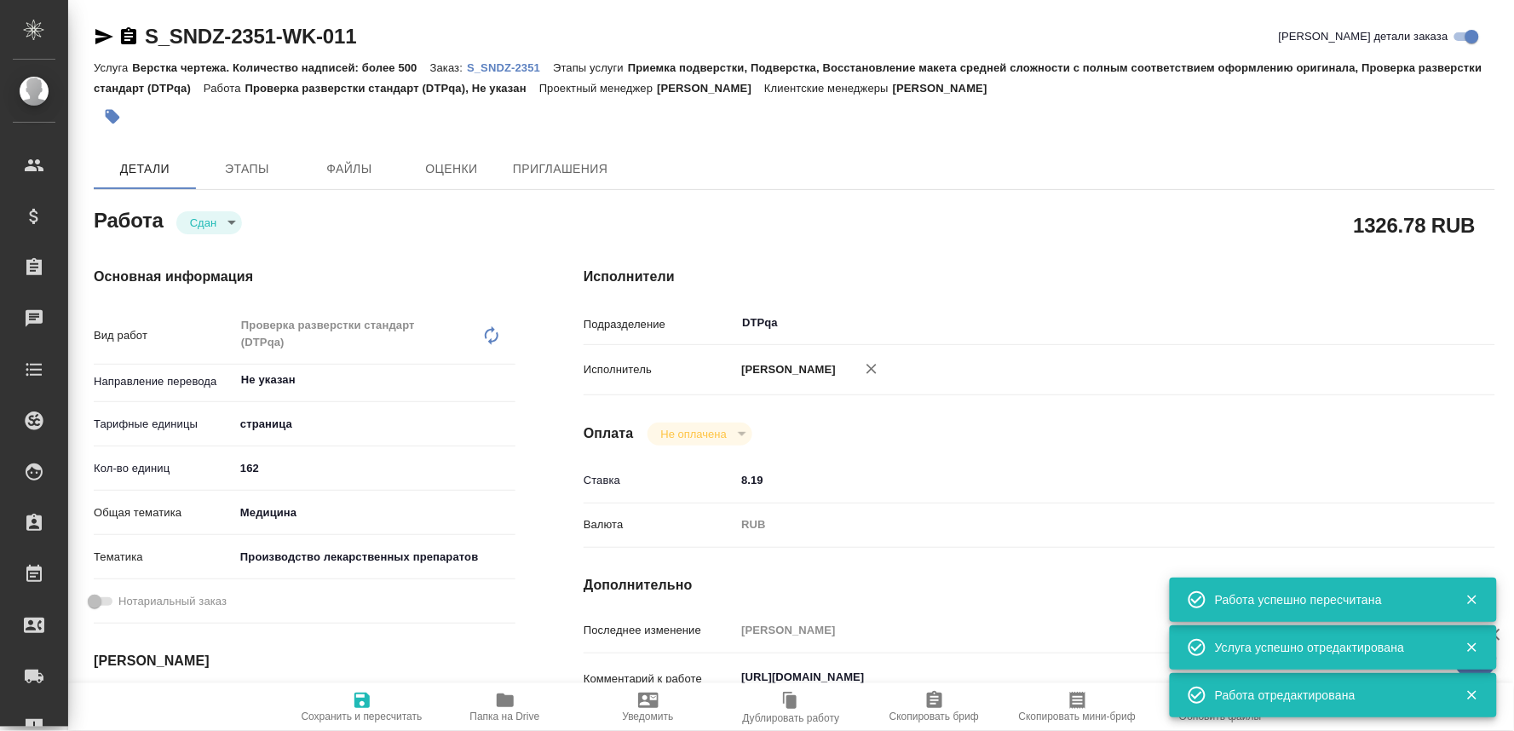 Image resolution: width=1514 pixels, height=731 pixels. What do you see at coordinates (145, 169) in the screenshot?
I see `span: Детали` at bounding box center [145, 169].